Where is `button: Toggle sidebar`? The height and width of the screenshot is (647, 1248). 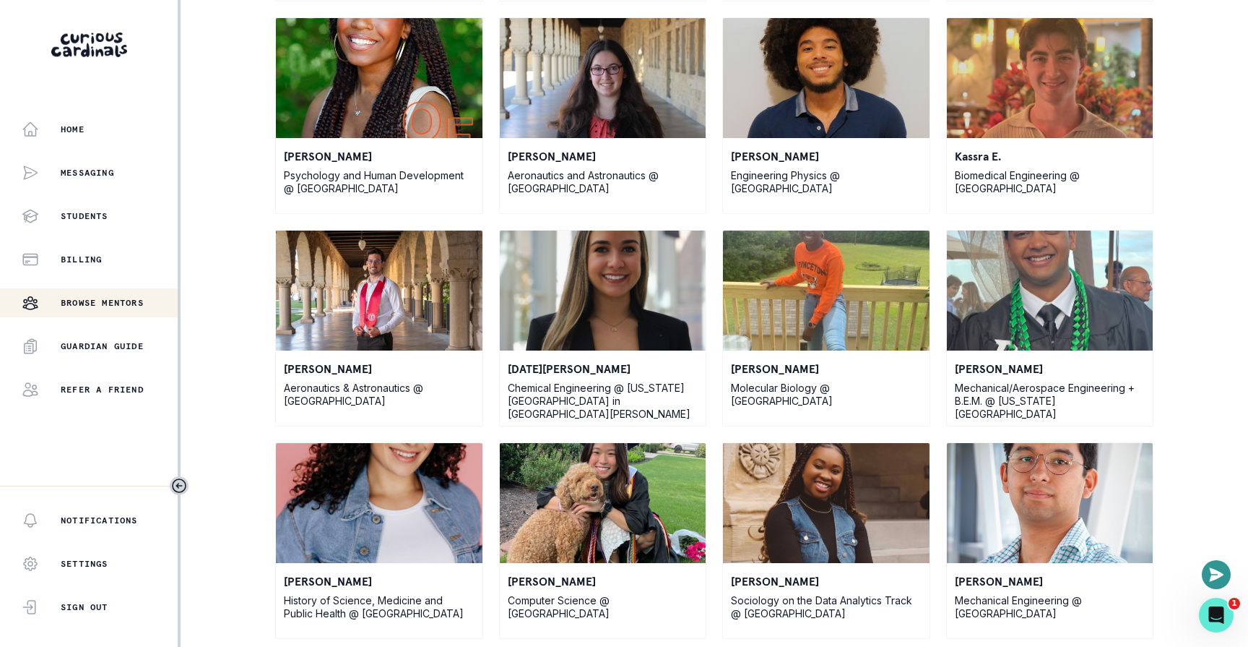 button: Toggle sidebar is located at coordinates (179, 485).